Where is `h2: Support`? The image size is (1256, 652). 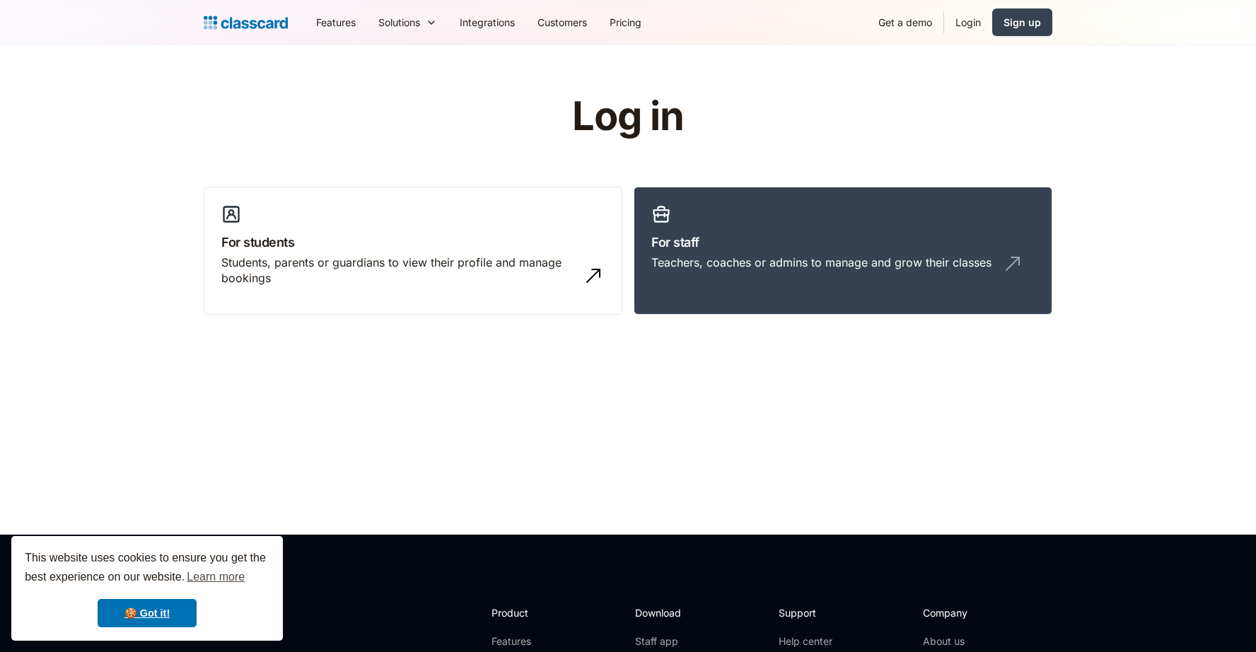 h2: Support is located at coordinates (807, 612).